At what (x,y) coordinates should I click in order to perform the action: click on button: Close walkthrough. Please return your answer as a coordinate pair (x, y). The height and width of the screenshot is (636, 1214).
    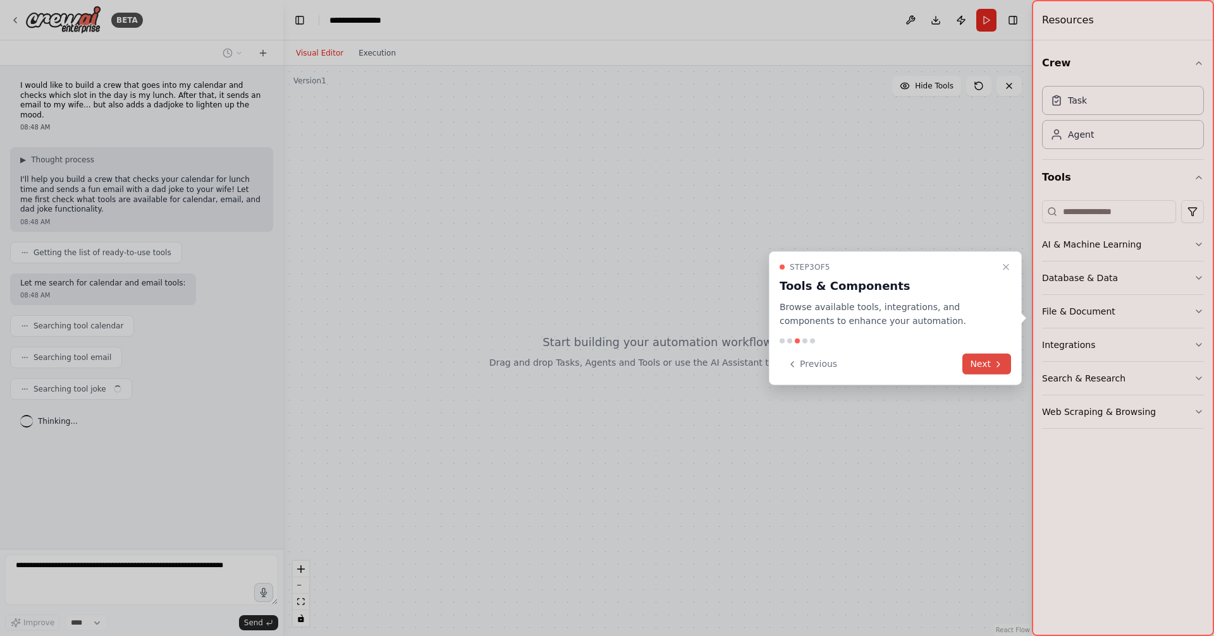
    Looking at the image, I should click on (1006, 267).